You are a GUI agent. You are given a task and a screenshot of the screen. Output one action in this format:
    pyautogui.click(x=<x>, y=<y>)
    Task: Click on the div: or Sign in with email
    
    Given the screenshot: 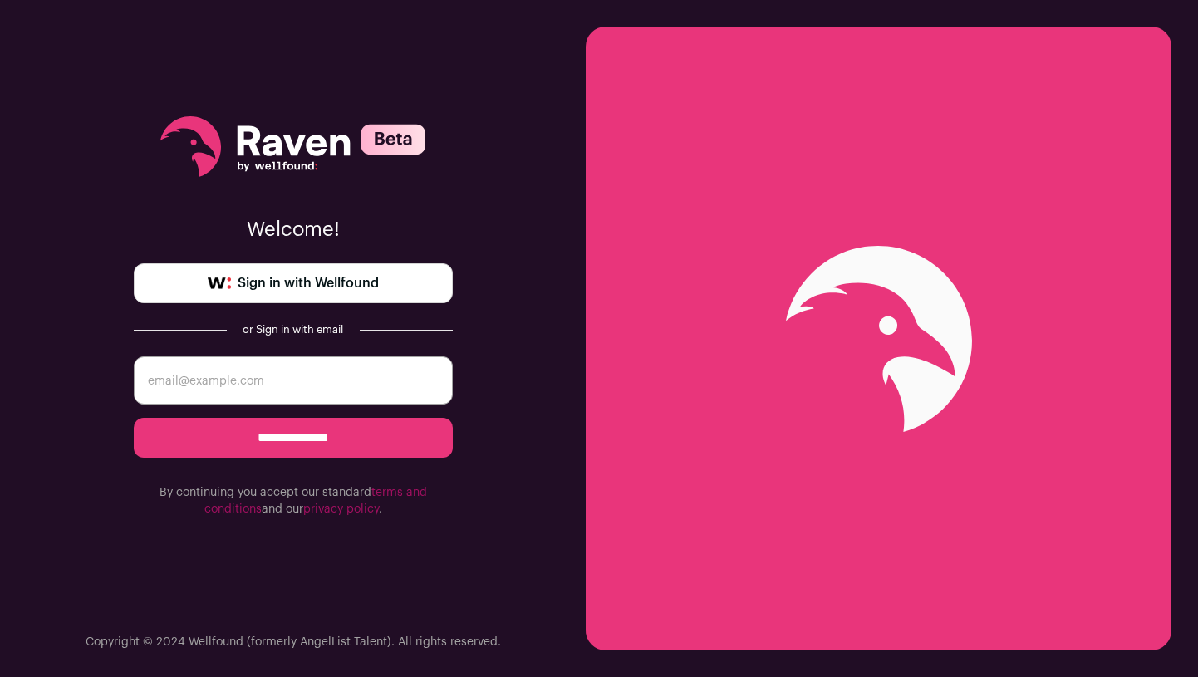 What is the action you would take?
    pyautogui.click(x=293, y=330)
    